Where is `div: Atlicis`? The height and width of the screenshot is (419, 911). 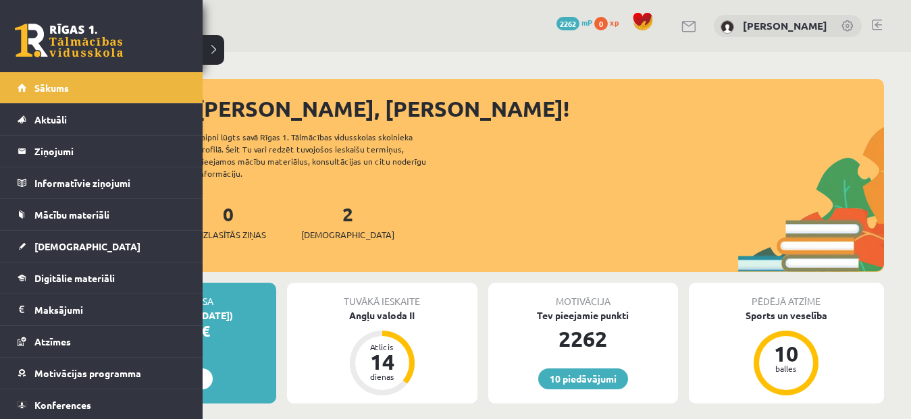
div: Atlicis is located at coordinates (382, 347).